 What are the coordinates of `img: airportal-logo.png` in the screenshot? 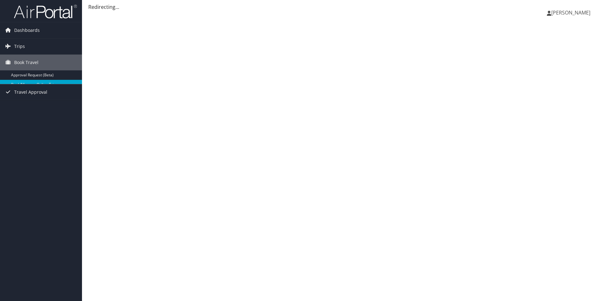 It's located at (45, 11).